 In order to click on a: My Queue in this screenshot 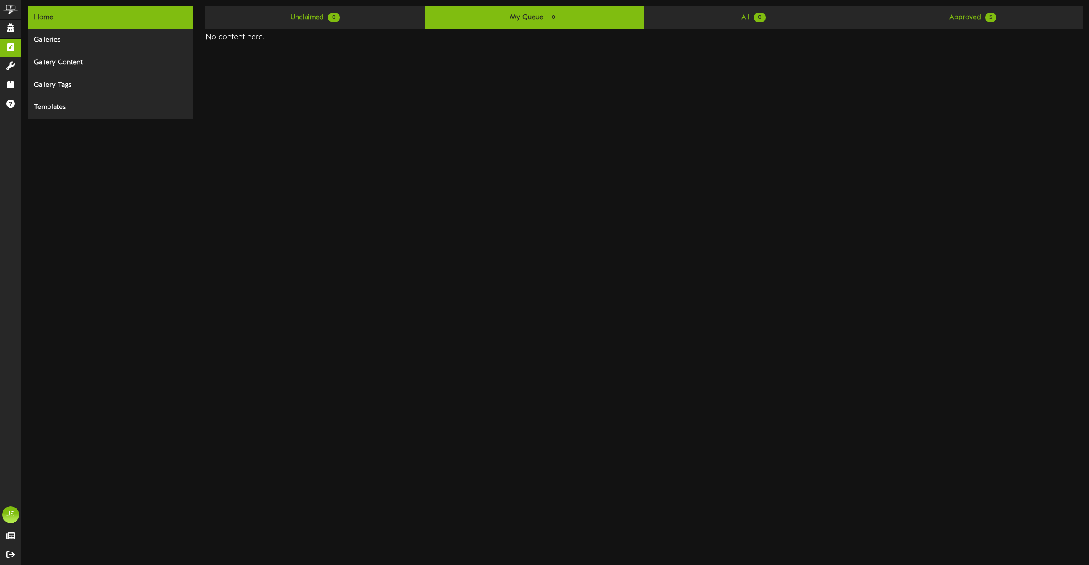, I will do `click(534, 17)`.